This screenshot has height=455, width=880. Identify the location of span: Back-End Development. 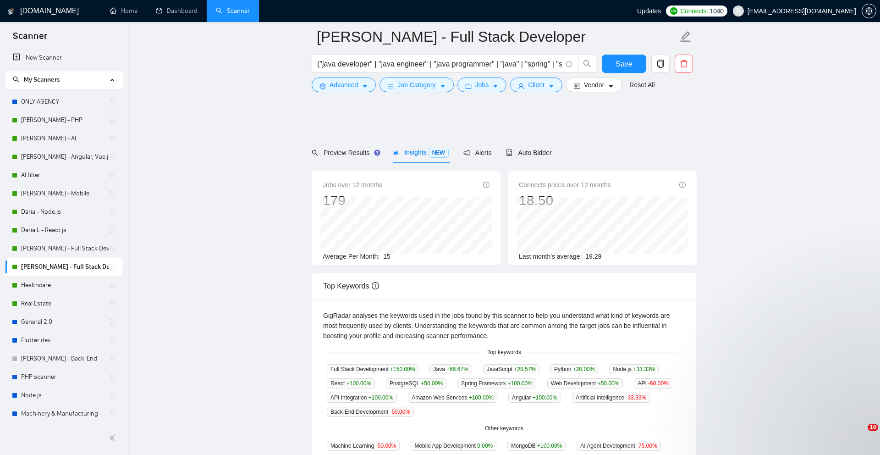
(370, 412).